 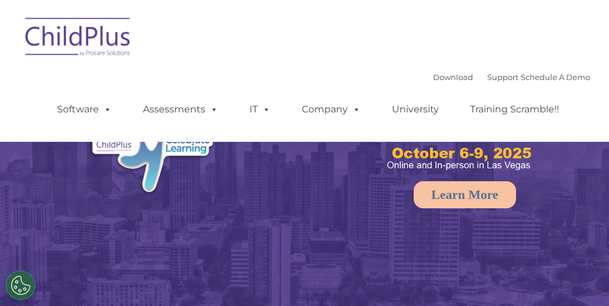 I want to click on a: Company, so click(x=331, y=109).